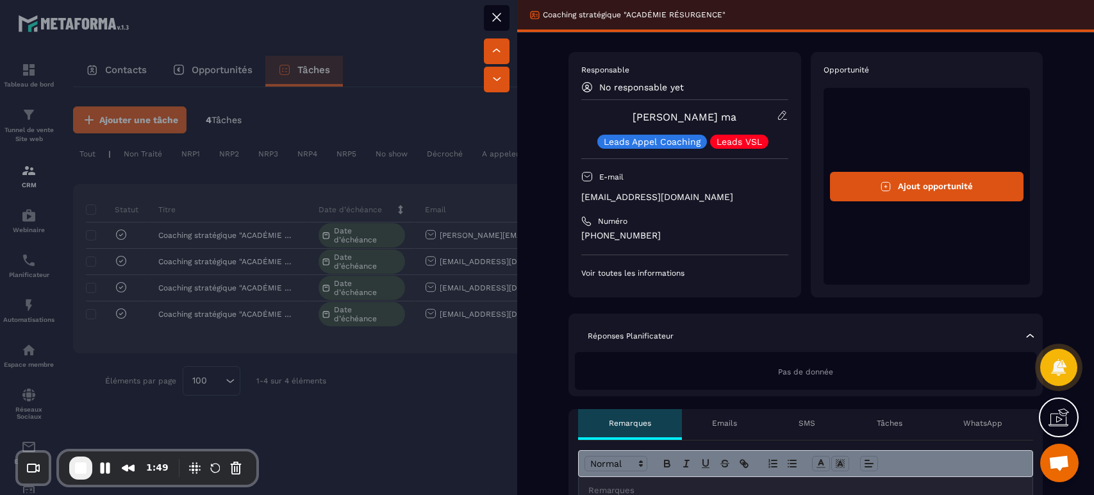  What do you see at coordinates (684, 70) in the screenshot?
I see `p: Responsable` at bounding box center [684, 70].